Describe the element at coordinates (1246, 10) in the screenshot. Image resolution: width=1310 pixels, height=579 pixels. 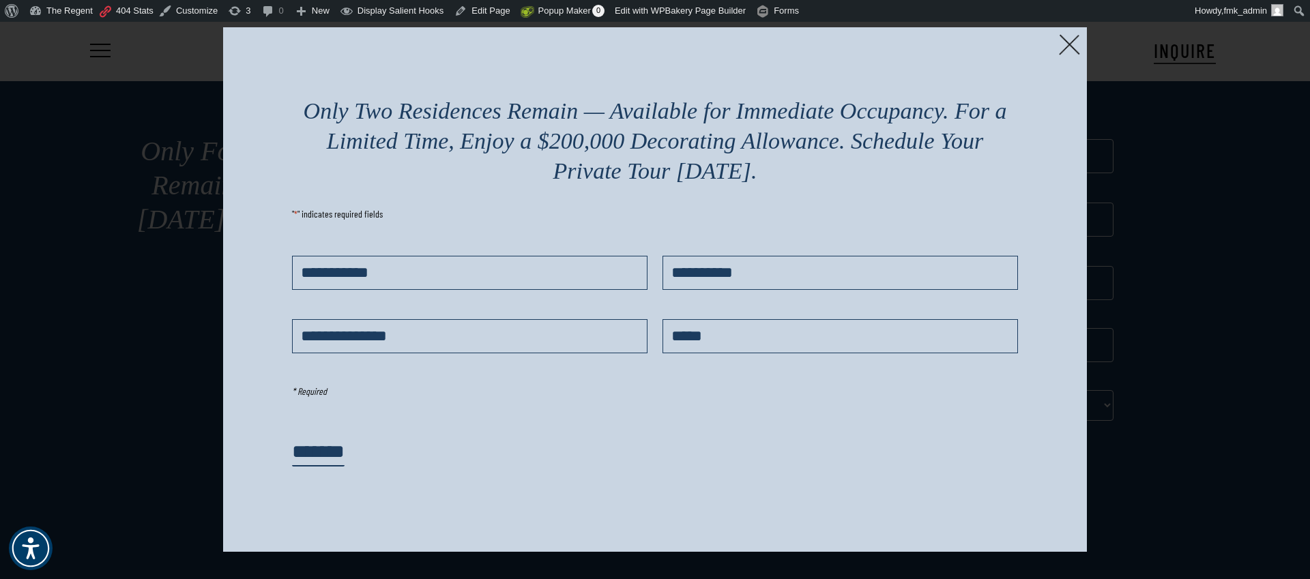
I see `span: fmk_admin` at that location.